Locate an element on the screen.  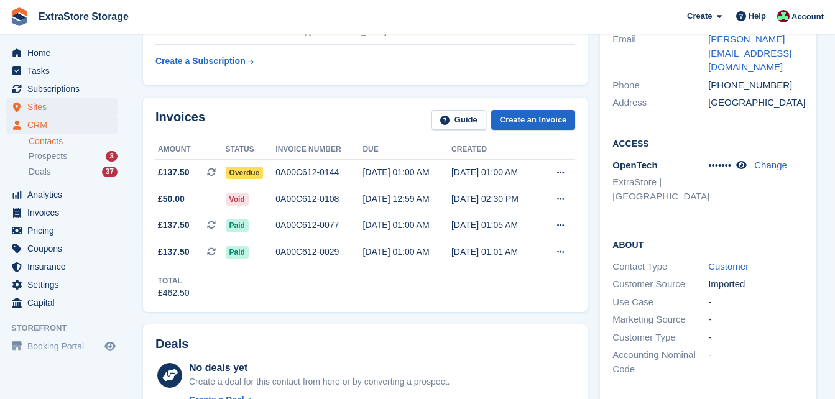
div: Marketing Source is located at coordinates (661, 320).